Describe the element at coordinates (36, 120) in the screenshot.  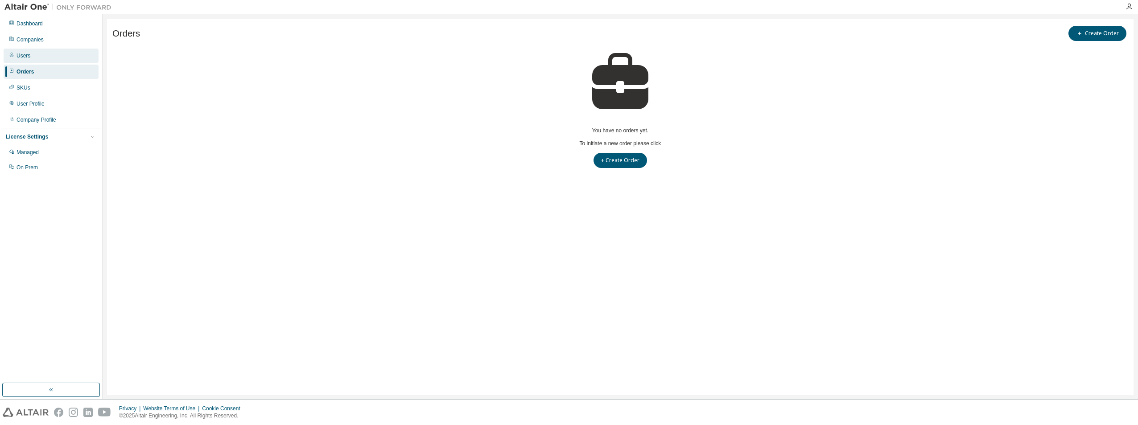
I see `div: Company Profile` at that location.